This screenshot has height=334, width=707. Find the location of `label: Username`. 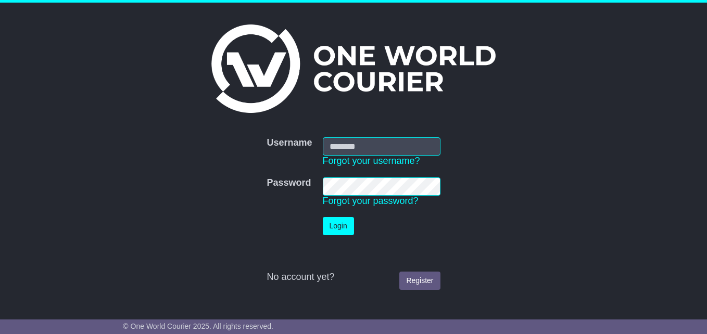

label: Username is located at coordinates (289, 143).